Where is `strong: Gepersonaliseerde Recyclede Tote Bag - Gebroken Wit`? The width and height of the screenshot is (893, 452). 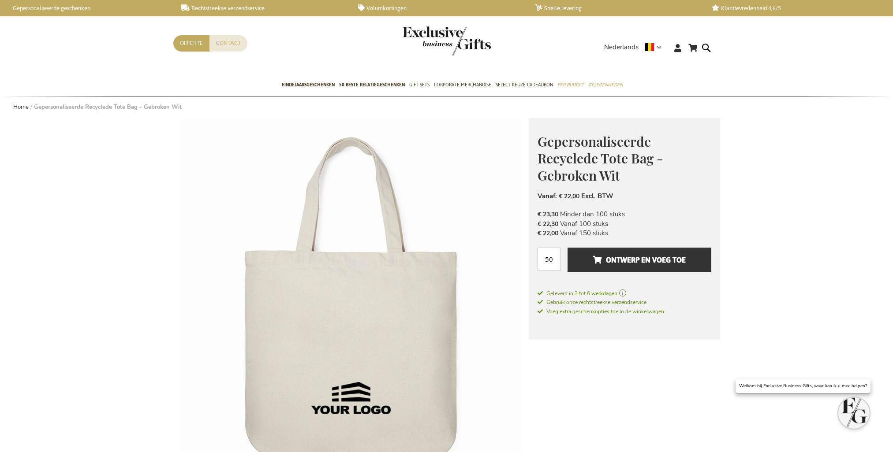
strong: Gepersonaliseerde Recyclede Tote Bag - Gebroken Wit is located at coordinates (108, 107).